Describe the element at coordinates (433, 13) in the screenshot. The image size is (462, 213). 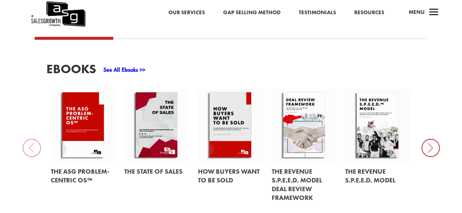
I see `span: a` at that location.